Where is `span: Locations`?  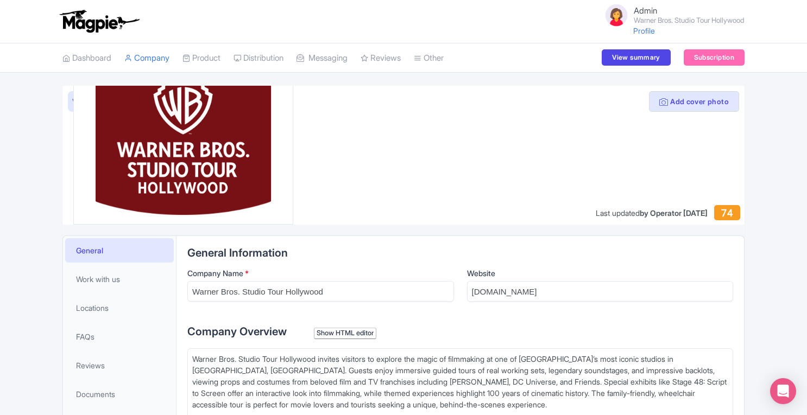 span: Locations is located at coordinates (92, 308).